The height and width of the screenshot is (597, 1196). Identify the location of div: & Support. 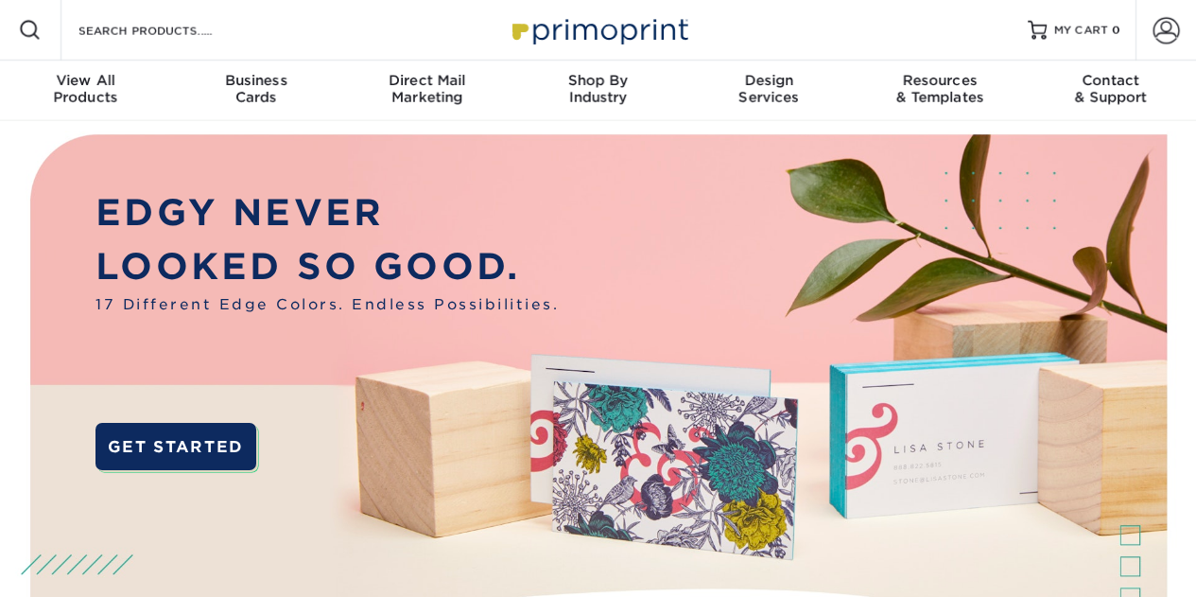
(1110, 89).